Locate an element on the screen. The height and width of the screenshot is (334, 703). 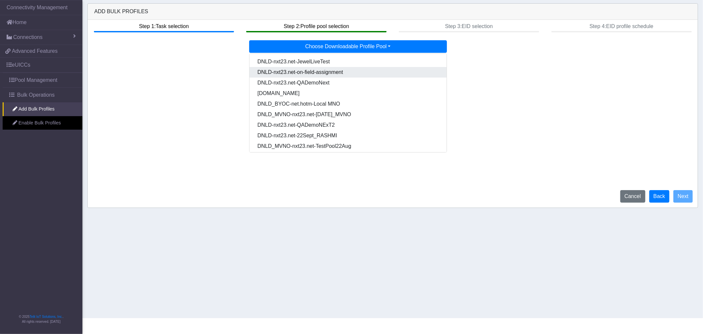
button: Choose Downloadable Profile Pool is located at coordinates (348, 47).